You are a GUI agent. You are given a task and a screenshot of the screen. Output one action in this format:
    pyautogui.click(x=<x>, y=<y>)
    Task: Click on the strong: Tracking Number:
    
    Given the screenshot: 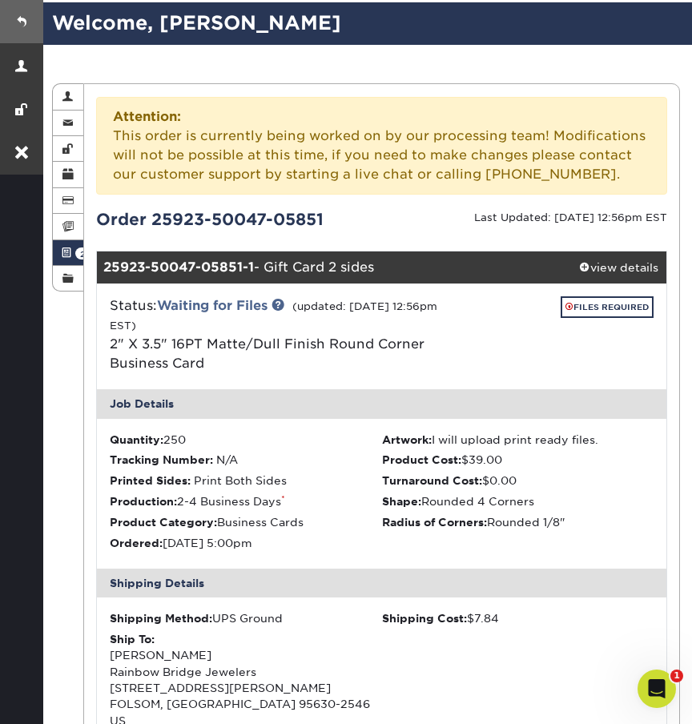 What is the action you would take?
    pyautogui.click(x=161, y=460)
    